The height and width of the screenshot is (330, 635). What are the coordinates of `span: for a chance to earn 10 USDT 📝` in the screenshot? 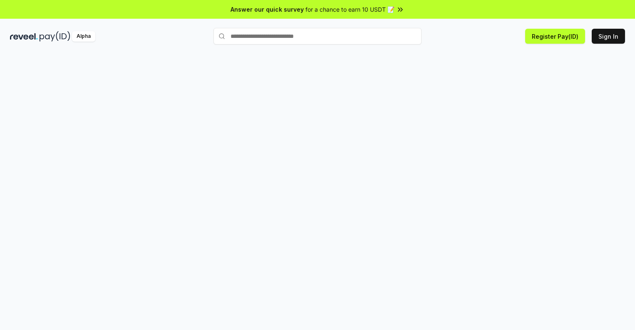 It's located at (350, 9).